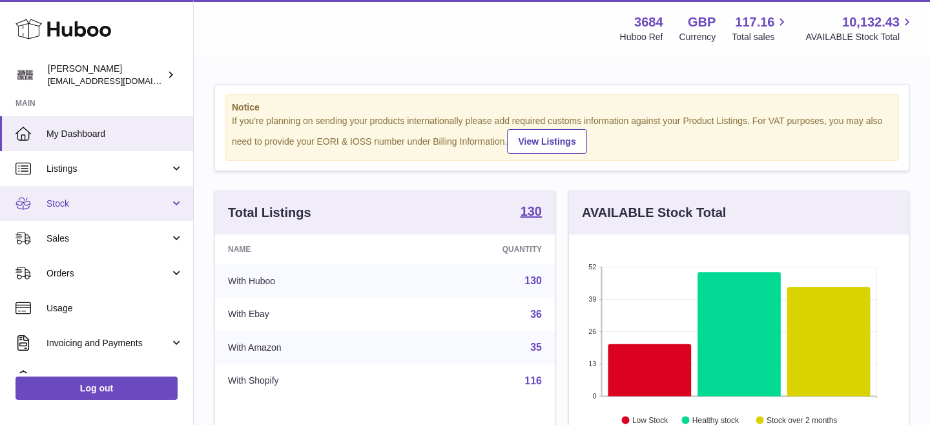  Describe the element at coordinates (649, 22) in the screenshot. I see `strong: 3684` at that location.